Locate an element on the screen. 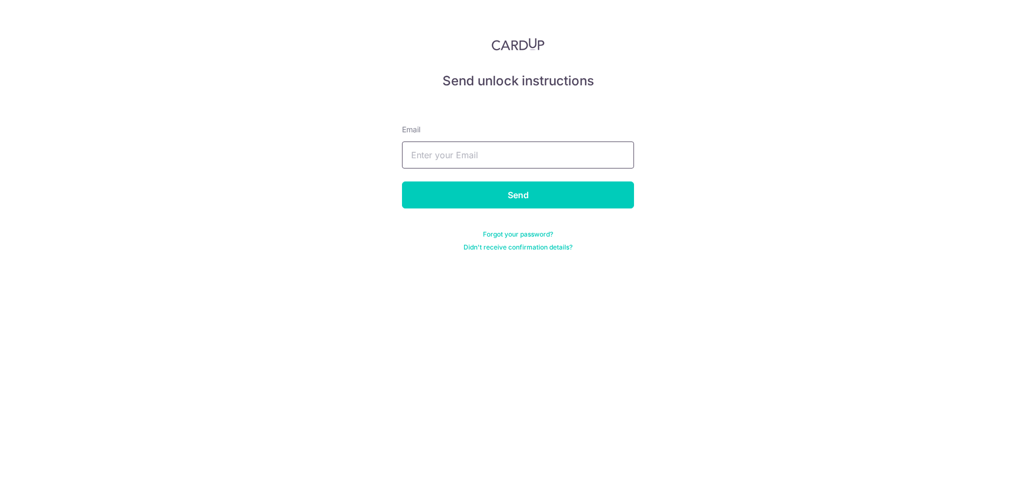 Image resolution: width=1036 pixels, height=492 pixels. a: Didn't receive confirmation details? is located at coordinates (518, 247).